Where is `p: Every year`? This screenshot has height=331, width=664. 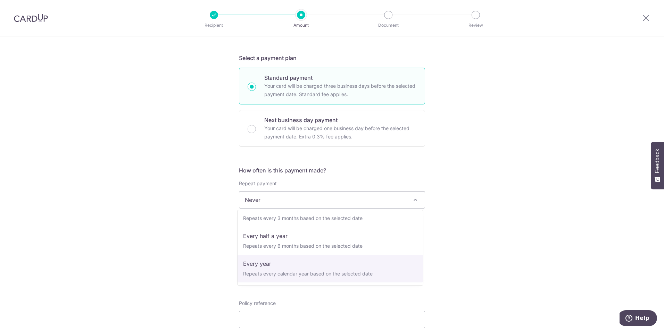
p: Every year is located at coordinates (330, 264).